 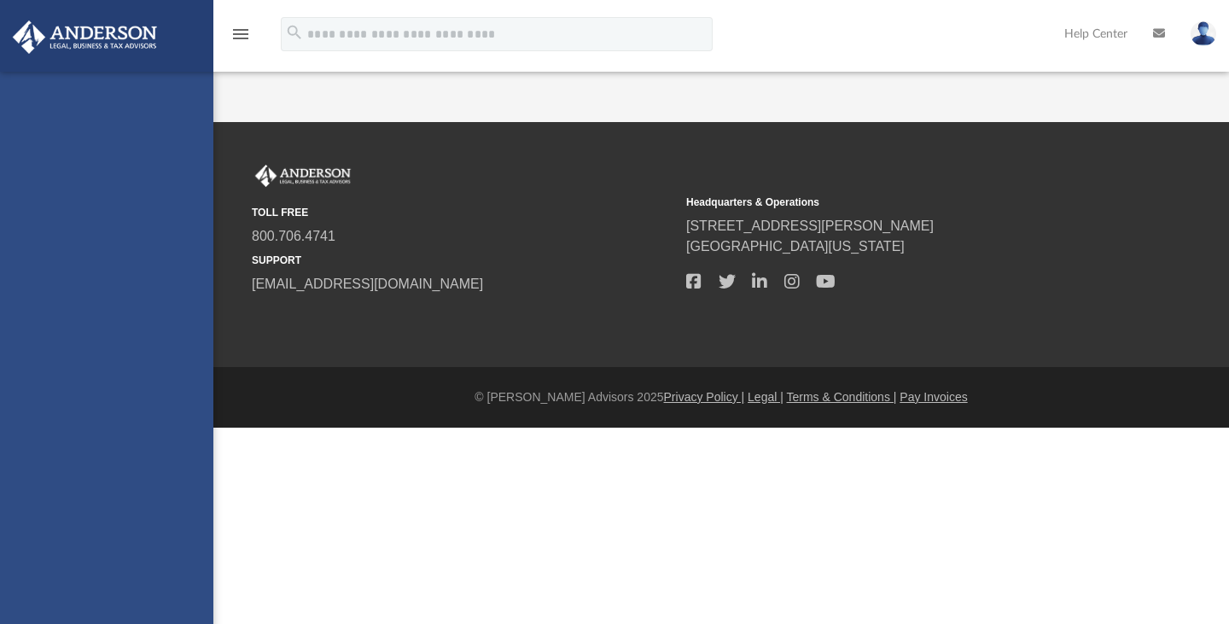 What do you see at coordinates (704, 397) in the screenshot?
I see `a: Privacy Policy |` at bounding box center [704, 397].